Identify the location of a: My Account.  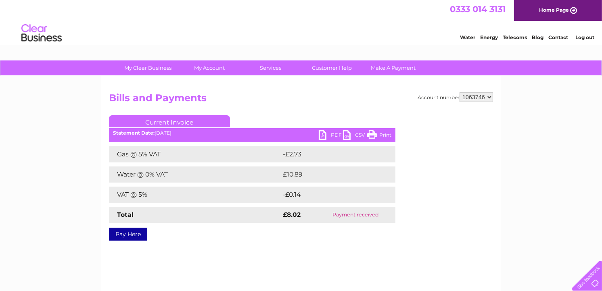
(209, 68).